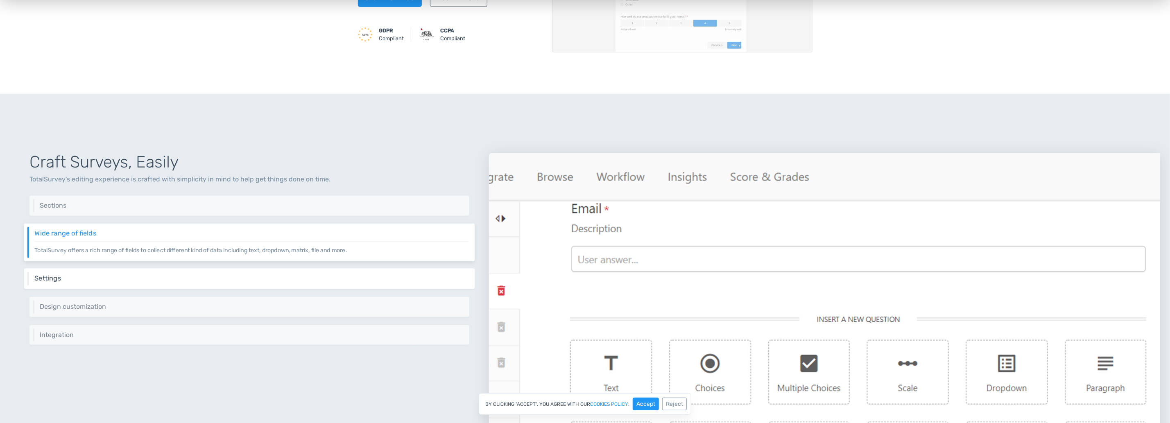  I want to click on p: Control different aspects of your survey via a set of settings like welcome & thank you message, ..., so click(251, 282).